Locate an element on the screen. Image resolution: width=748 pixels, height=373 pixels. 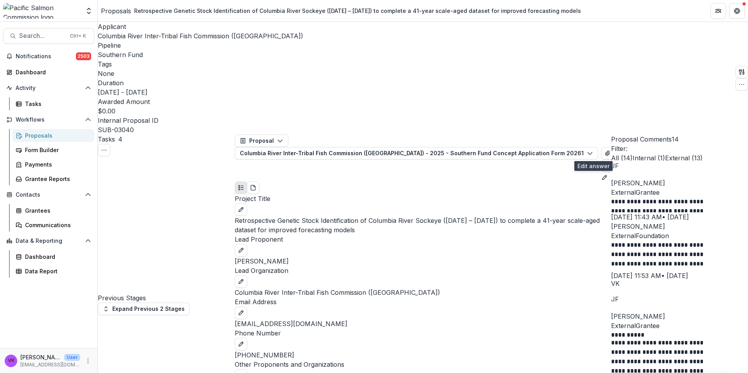
img: Pacific Salmon Commission logo is located at coordinates (41, 11).